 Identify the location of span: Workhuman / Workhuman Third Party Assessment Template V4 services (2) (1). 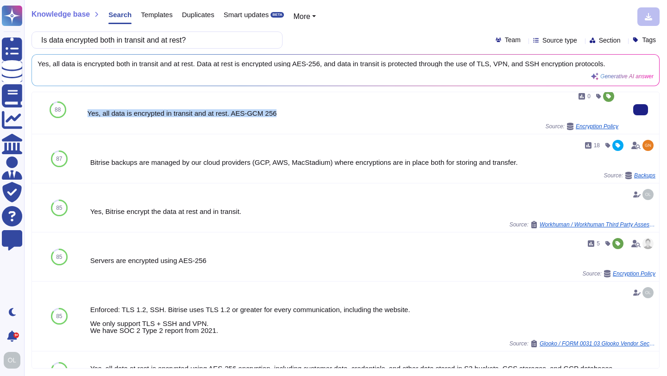
(598, 225).